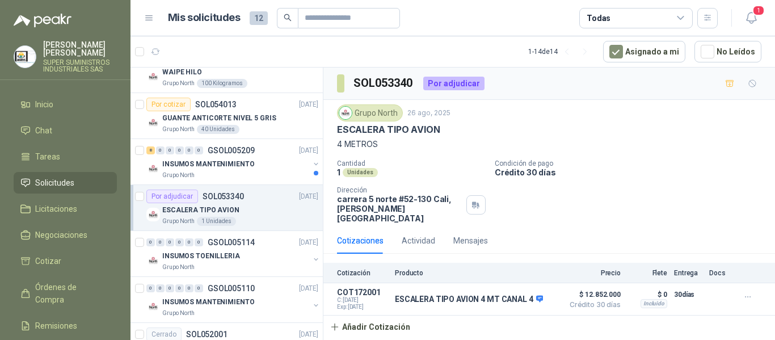 The image size is (775, 340). Describe the element at coordinates (70, 293) in the screenshot. I see `span: Órdenes de Compra` at that location.